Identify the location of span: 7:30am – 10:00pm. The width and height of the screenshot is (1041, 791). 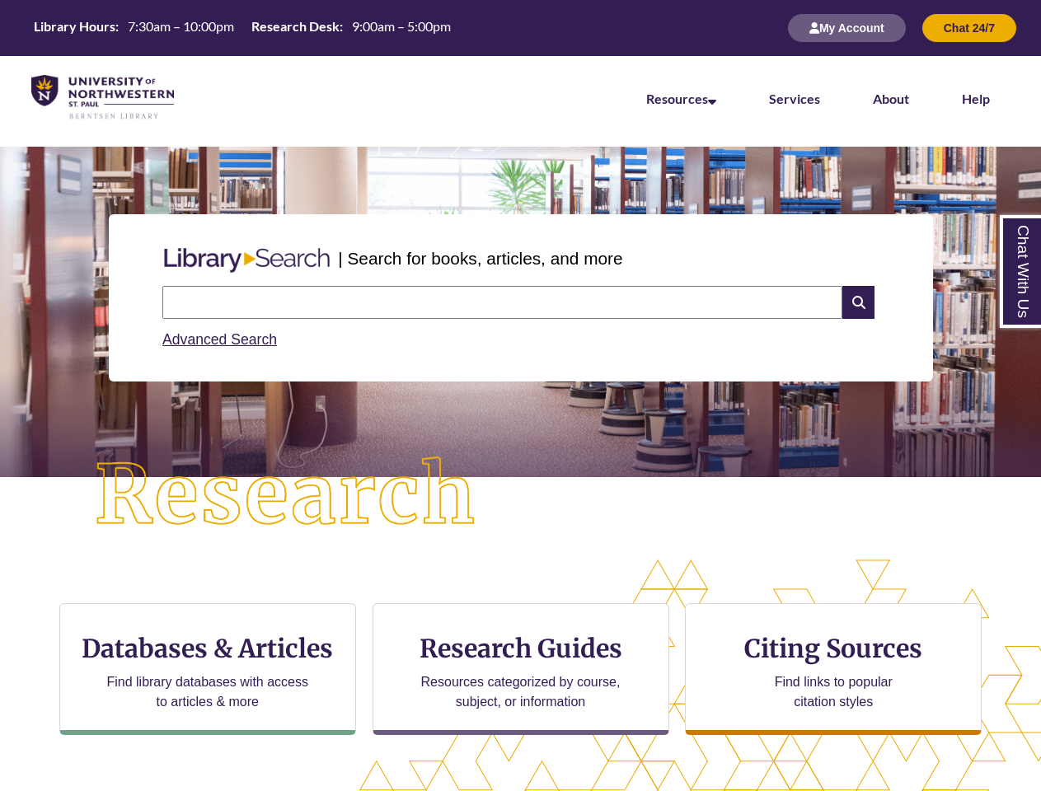
(180, 26).